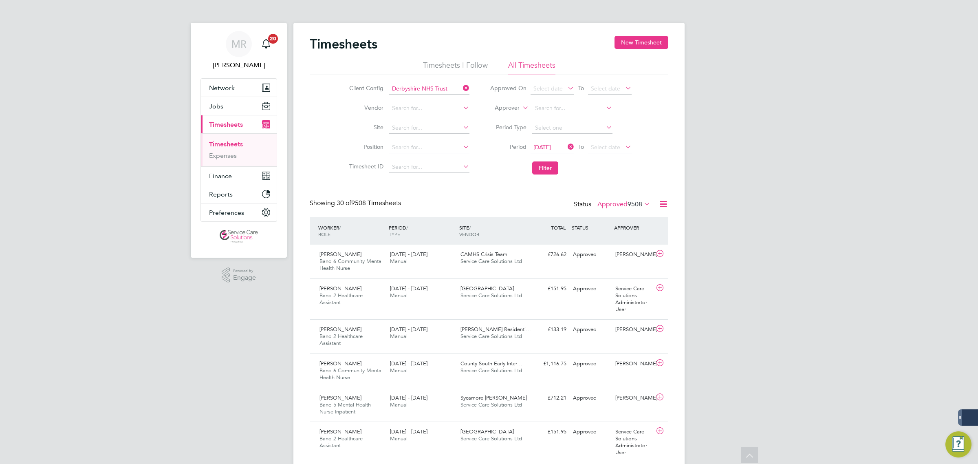 This screenshot has width=978, height=464. What do you see at coordinates (613, 205) in the screenshot?
I see `div: Status` at bounding box center [613, 205].